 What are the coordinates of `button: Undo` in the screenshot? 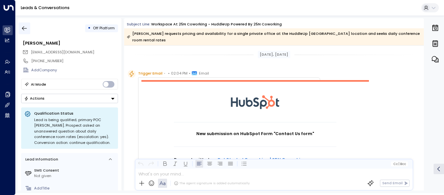 It's located at (141, 164).